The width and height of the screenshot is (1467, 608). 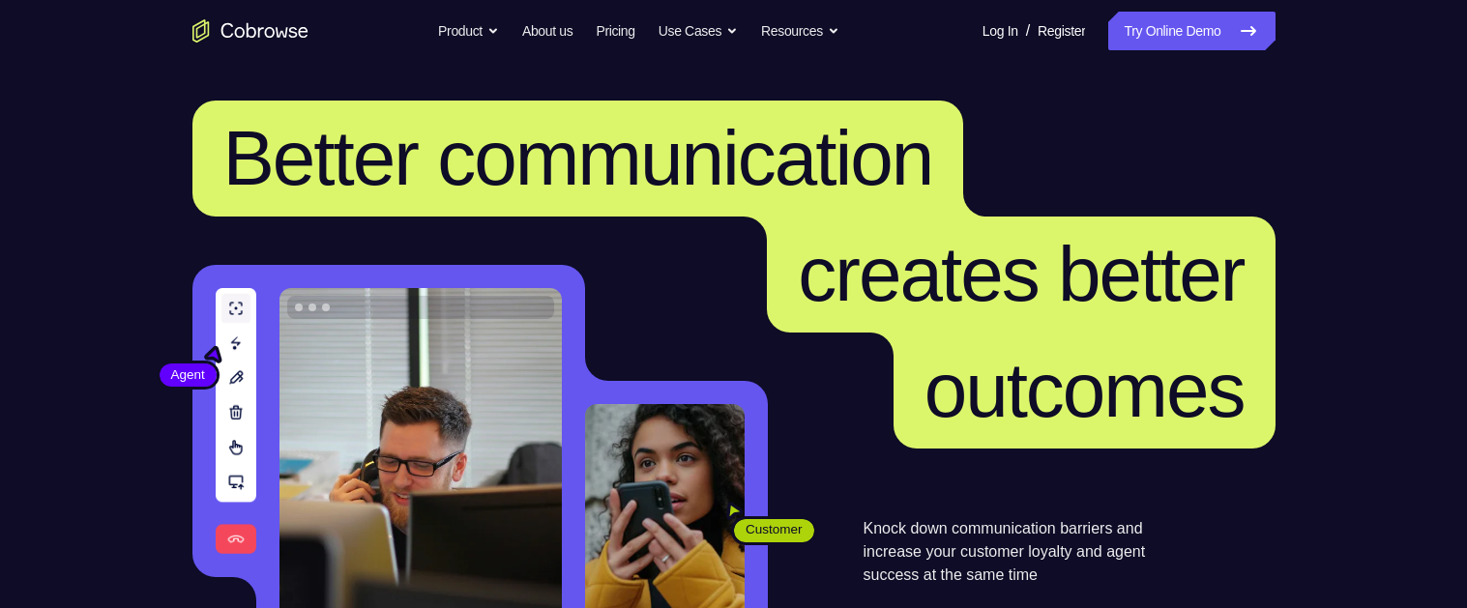 What do you see at coordinates (468, 31) in the screenshot?
I see `button: Product` at bounding box center [468, 31].